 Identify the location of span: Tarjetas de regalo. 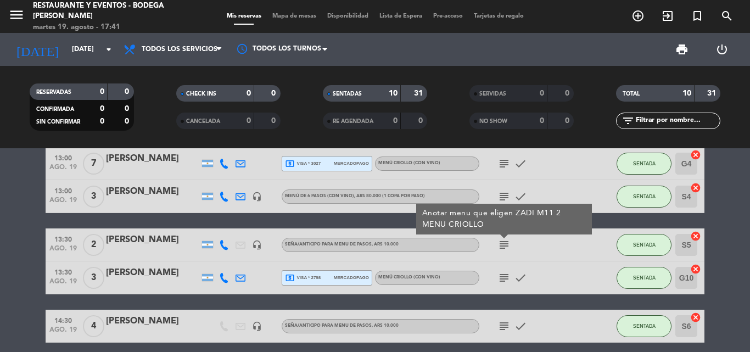
(499, 16).